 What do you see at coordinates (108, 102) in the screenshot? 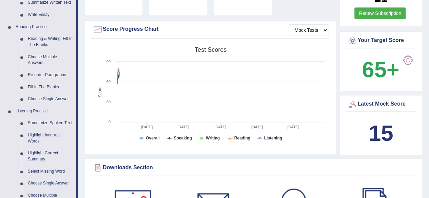
I see `text: 30` at bounding box center [108, 102].